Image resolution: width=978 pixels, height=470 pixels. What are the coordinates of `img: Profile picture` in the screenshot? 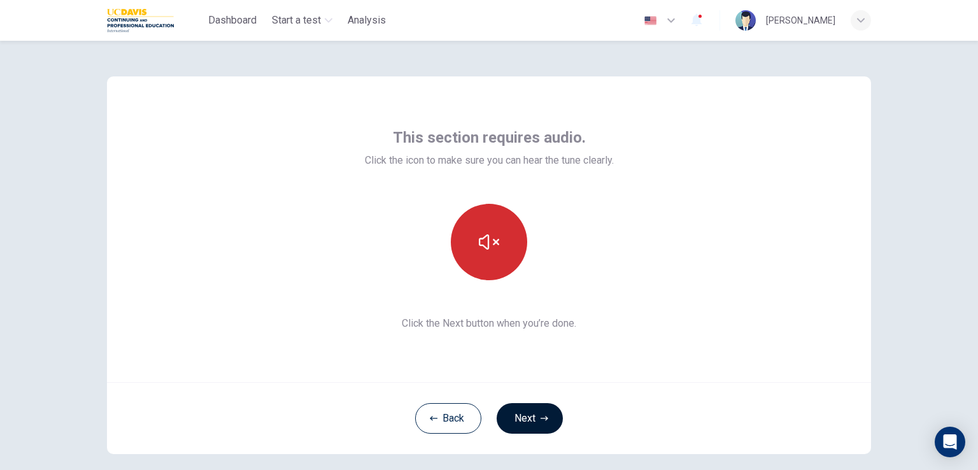 It's located at (746, 20).